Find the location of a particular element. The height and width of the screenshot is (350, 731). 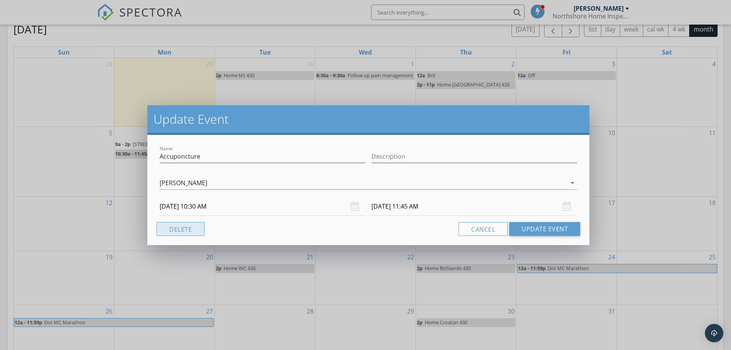

div: Open Intercom Messenger is located at coordinates (714, 333).